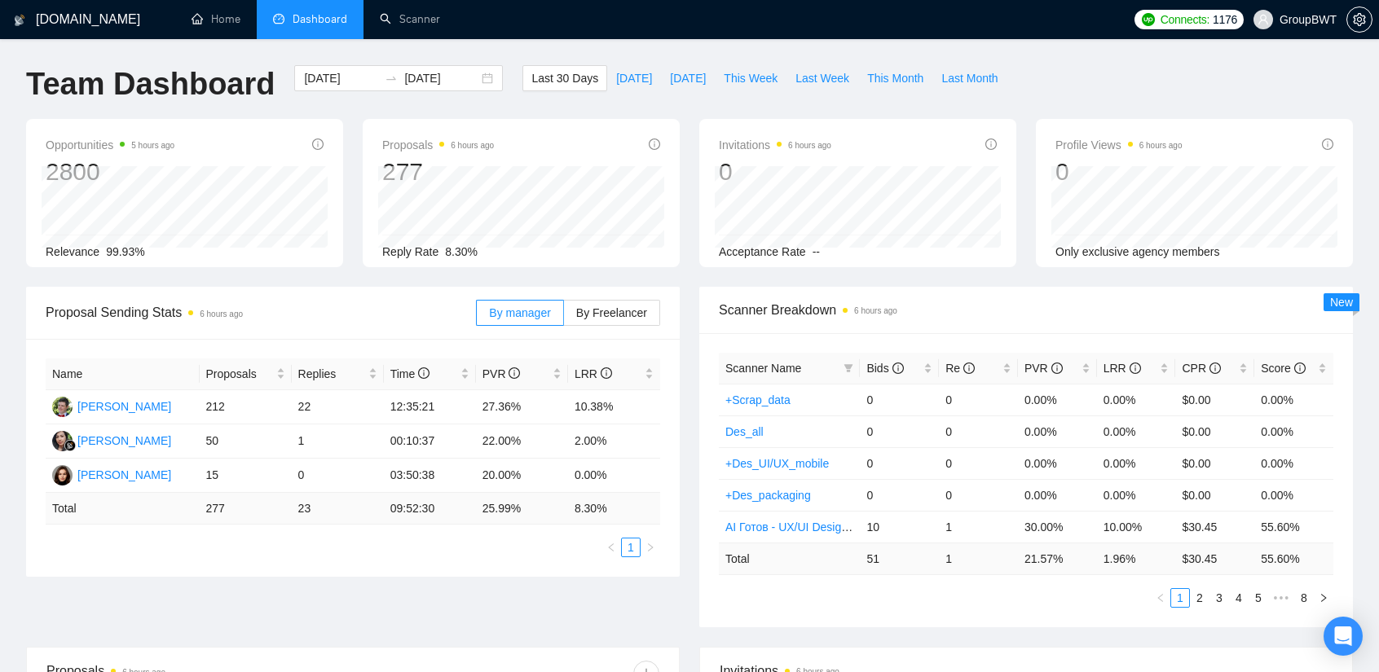  What do you see at coordinates (73, 252) in the screenshot?
I see `span: Relevance` at bounding box center [73, 252].